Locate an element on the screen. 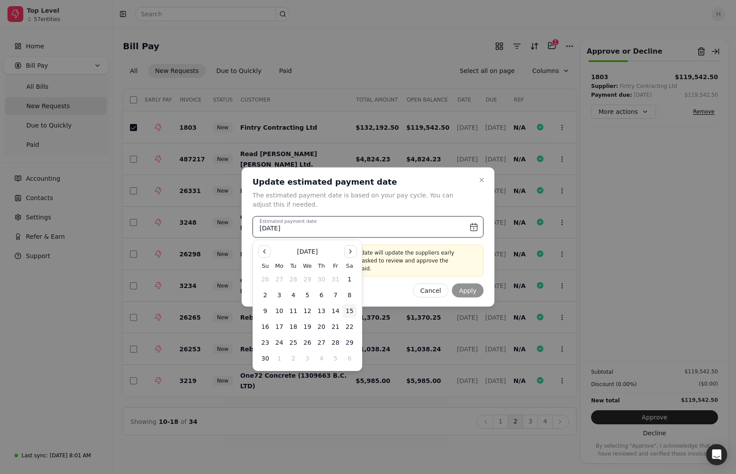  th: Tuesday is located at coordinates (294, 265).